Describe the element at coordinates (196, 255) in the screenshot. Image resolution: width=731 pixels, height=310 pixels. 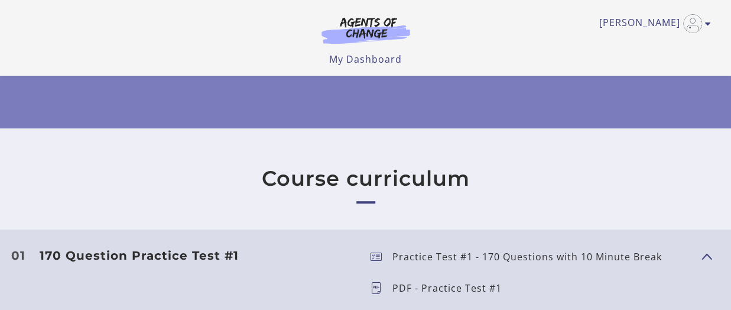
I see `h3: 170 Question Practice Test #1` at that location.